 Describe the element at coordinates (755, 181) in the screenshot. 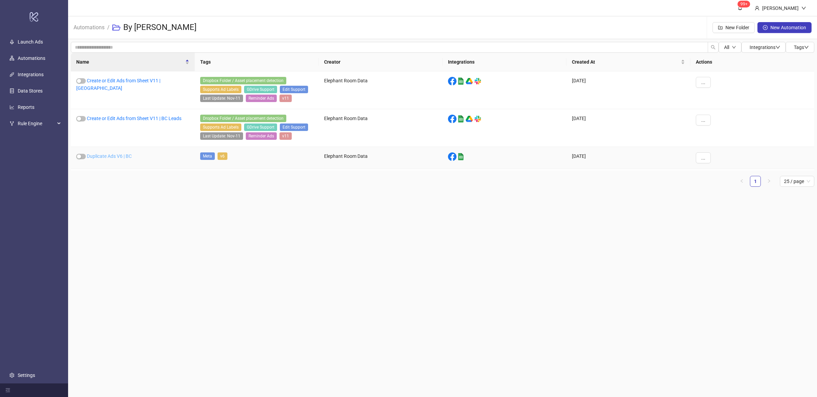

I see `a: 1` at that location.